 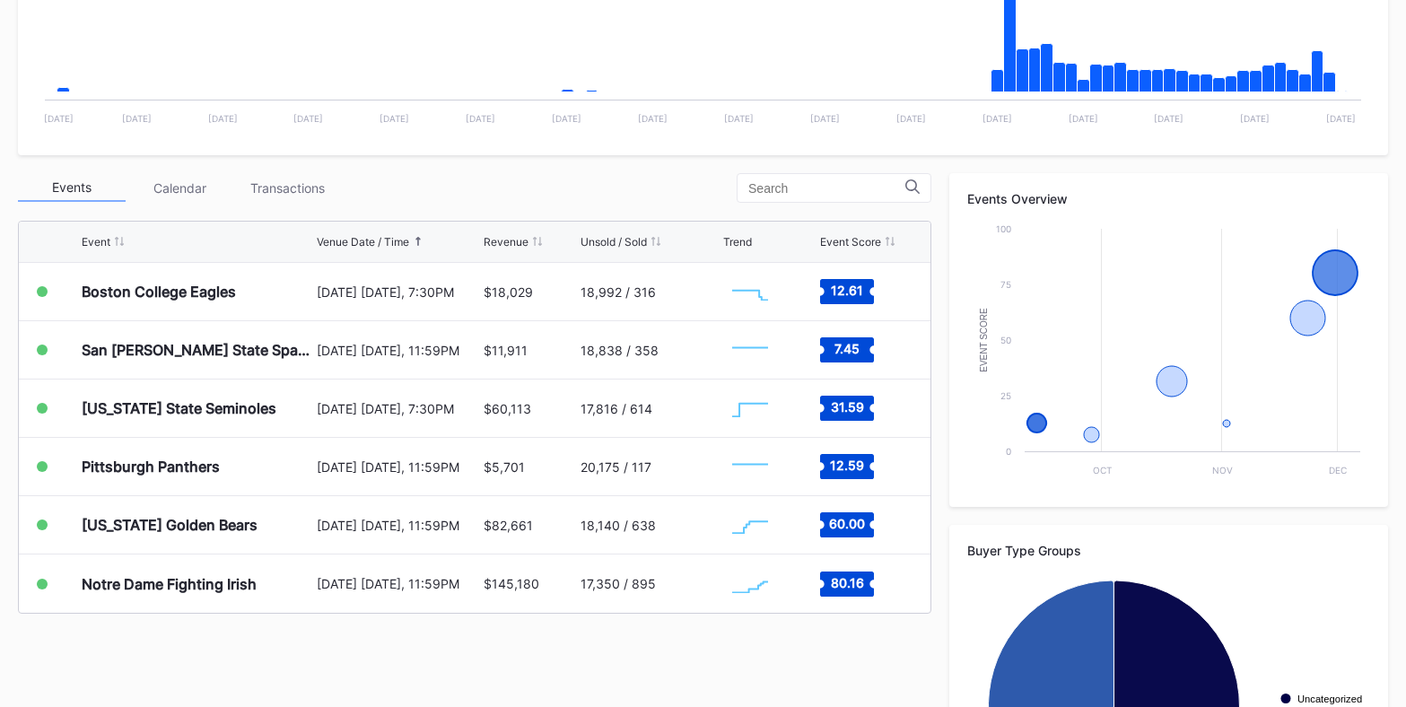 I want to click on text: 25, so click(x=1006, y=396).